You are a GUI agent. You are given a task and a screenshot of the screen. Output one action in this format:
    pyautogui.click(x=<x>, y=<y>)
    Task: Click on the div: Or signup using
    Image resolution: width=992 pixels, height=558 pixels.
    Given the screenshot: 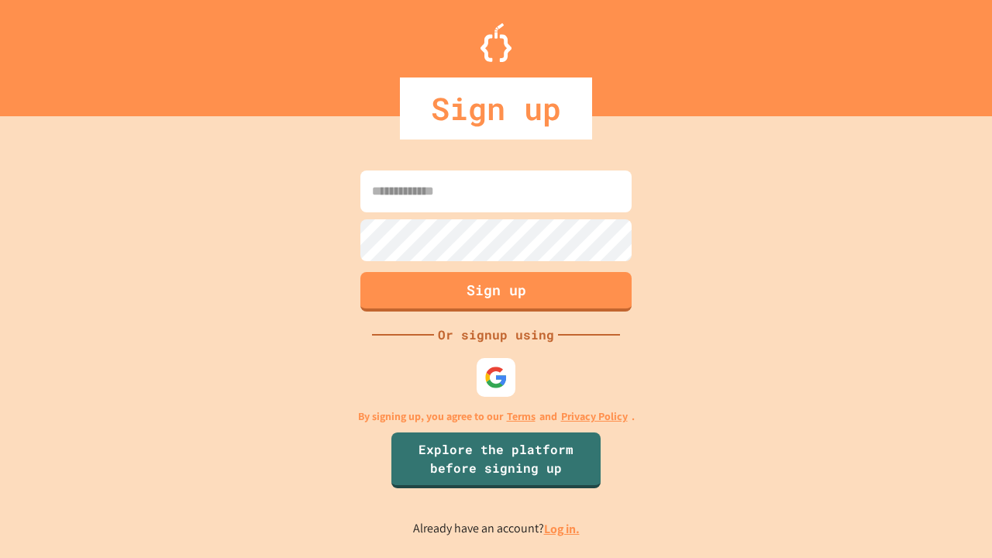 What is the action you would take?
    pyautogui.click(x=496, y=335)
    